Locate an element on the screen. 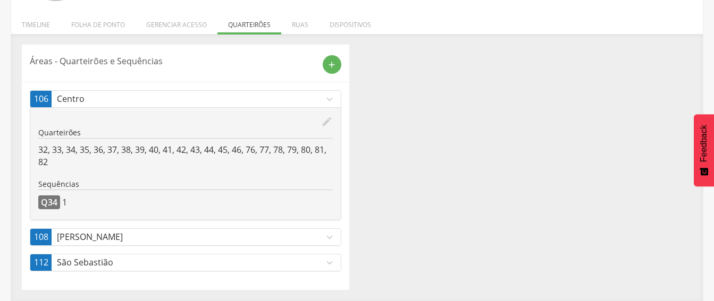 This screenshot has width=714, height=301. li: Timeline is located at coordinates (36, 22).